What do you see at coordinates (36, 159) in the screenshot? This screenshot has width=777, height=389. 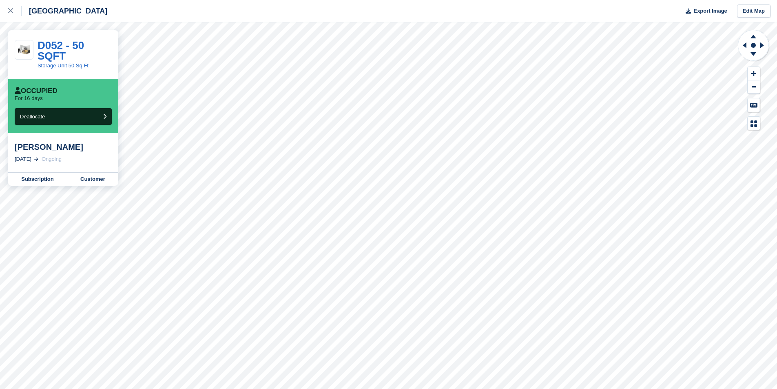 I see `img: arrow-right-light-icn-cde0832a797a2874e46488d9cf13f60e5c3a73dbe684e267c42b8395dfbc2abf.svg` at bounding box center [36, 159].